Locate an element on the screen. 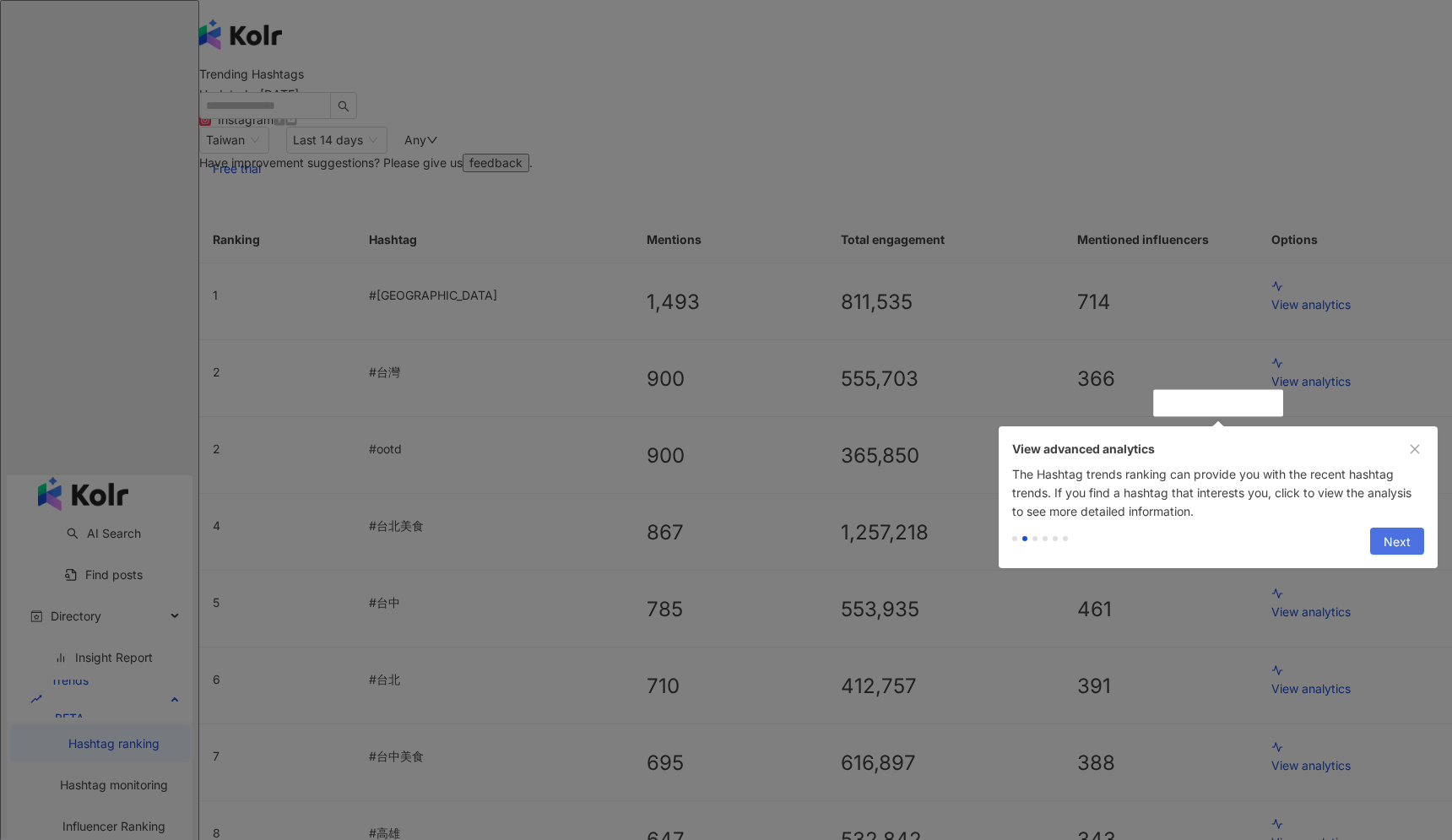  div: The Hashtag trends ranking can provide you with the recent hashtag trends. If you find a hashtag ... is located at coordinates (1218, 493).